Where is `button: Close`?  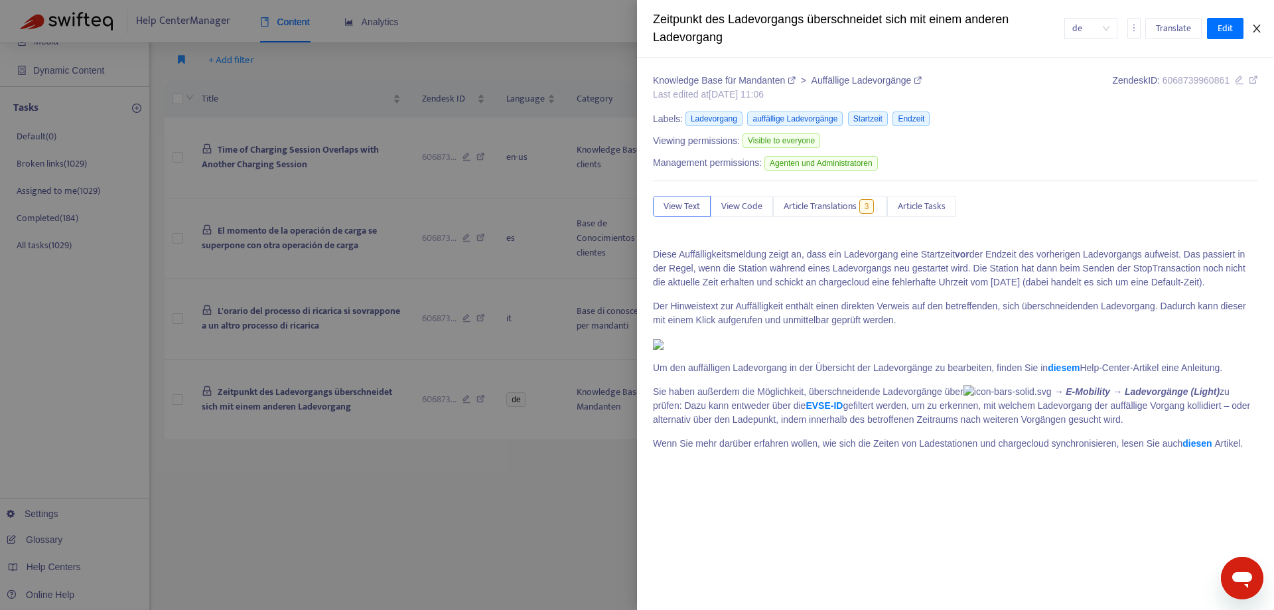 button: Close is located at coordinates (1256, 29).